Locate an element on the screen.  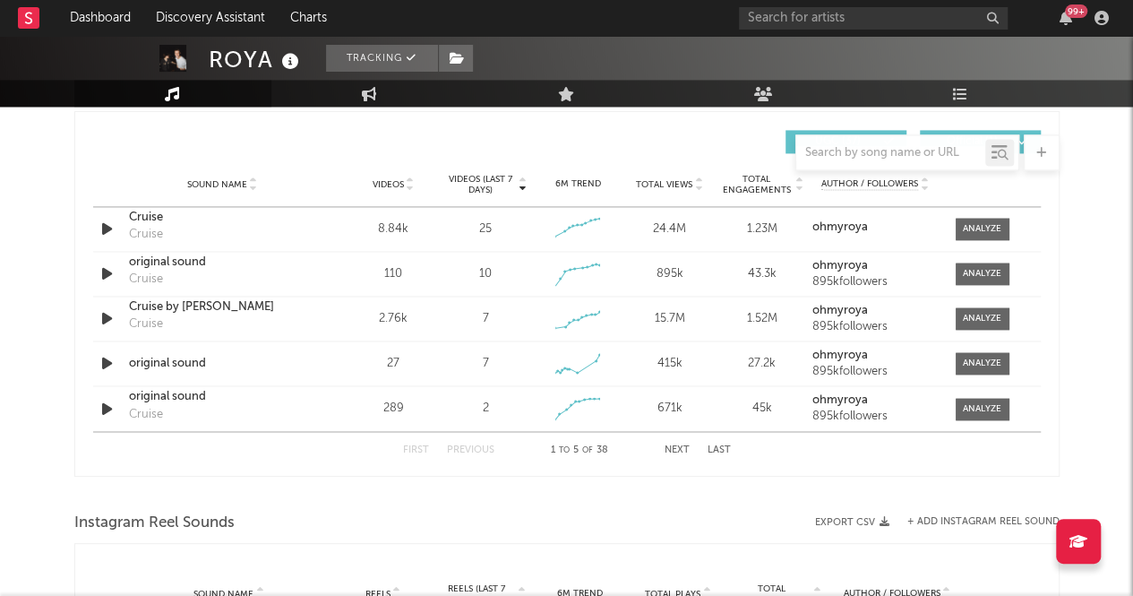
div: 2 is located at coordinates (484, 408).